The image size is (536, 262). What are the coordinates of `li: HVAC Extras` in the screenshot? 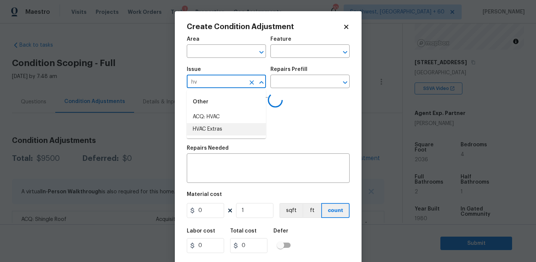 It's located at (226, 129).